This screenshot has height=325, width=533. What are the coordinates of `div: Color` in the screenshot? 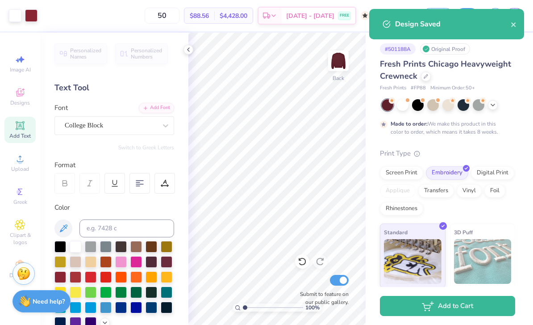 It's located at (114, 207).